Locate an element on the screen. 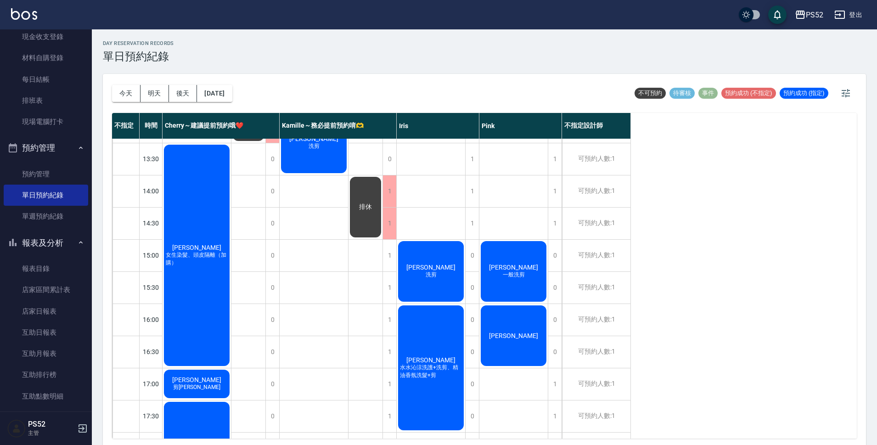  a: 互助日報表 is located at coordinates (46, 332).